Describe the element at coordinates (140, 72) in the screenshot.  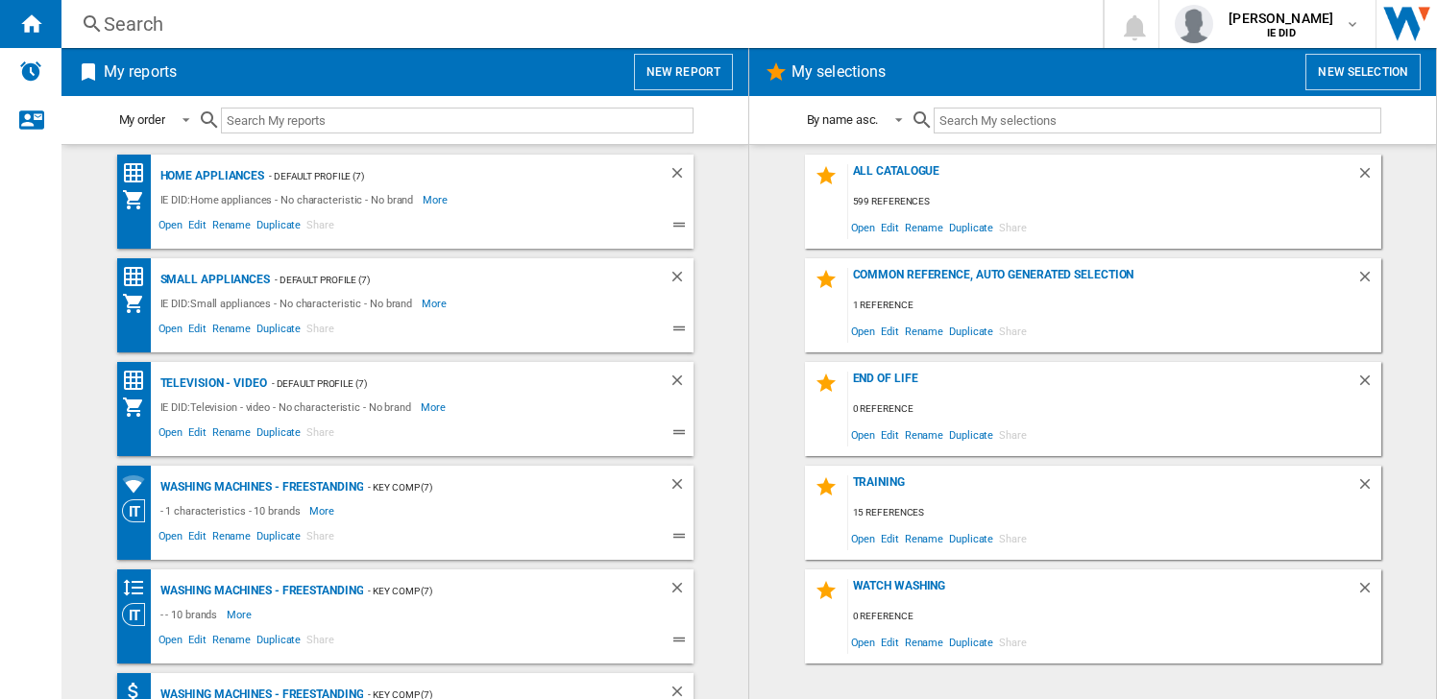
I see `h2: My reports` at that location.